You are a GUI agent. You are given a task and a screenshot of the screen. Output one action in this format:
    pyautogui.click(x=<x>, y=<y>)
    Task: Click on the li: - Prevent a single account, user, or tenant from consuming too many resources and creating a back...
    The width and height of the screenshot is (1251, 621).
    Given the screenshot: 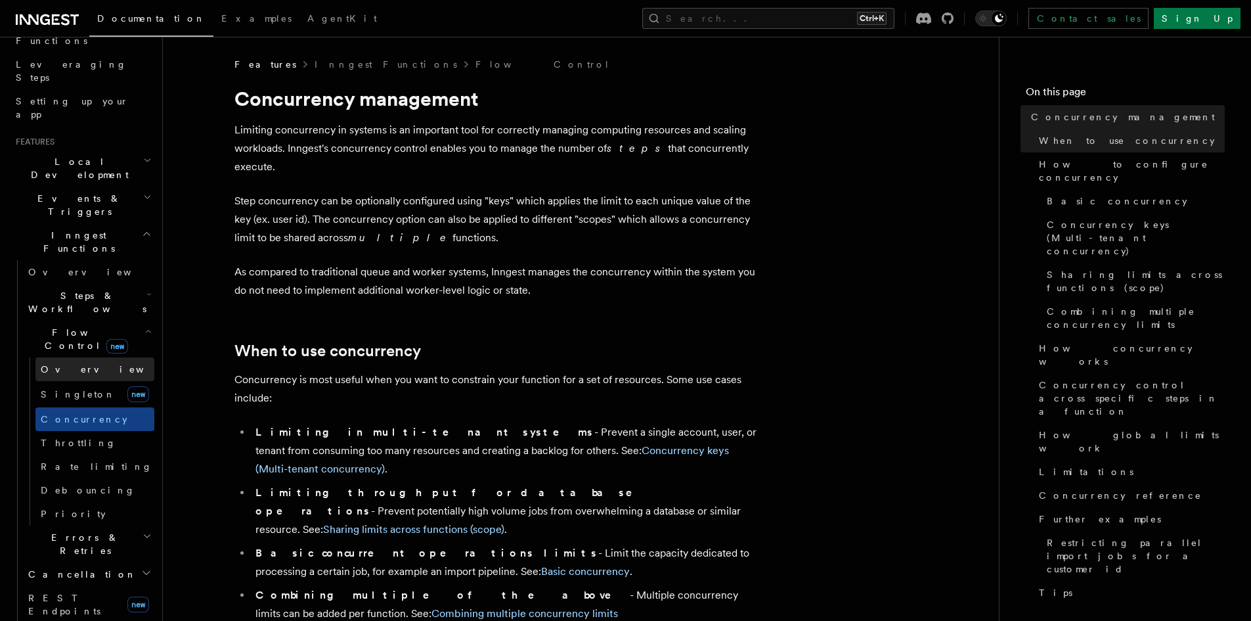 What is the action you would take?
    pyautogui.click(x=506, y=451)
    